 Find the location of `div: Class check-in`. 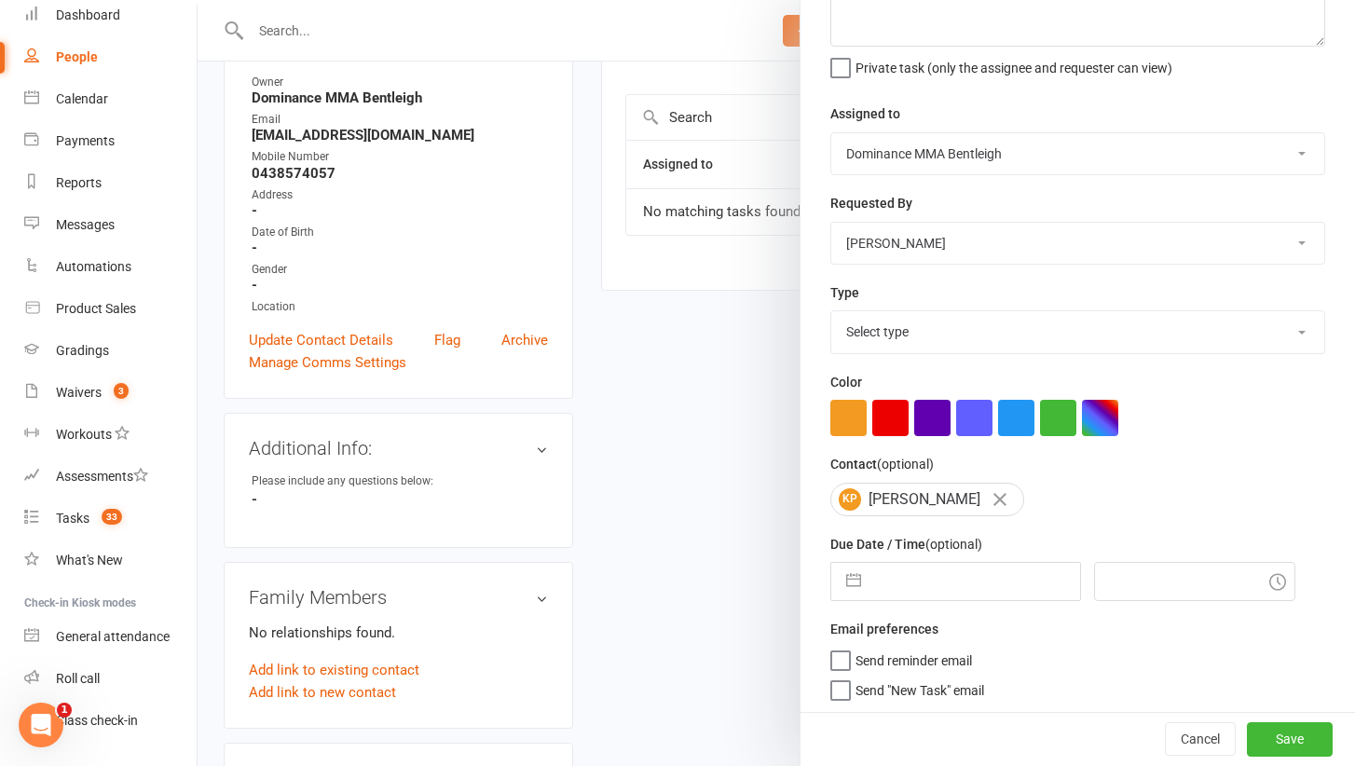

div: Class check-in is located at coordinates (97, 721).